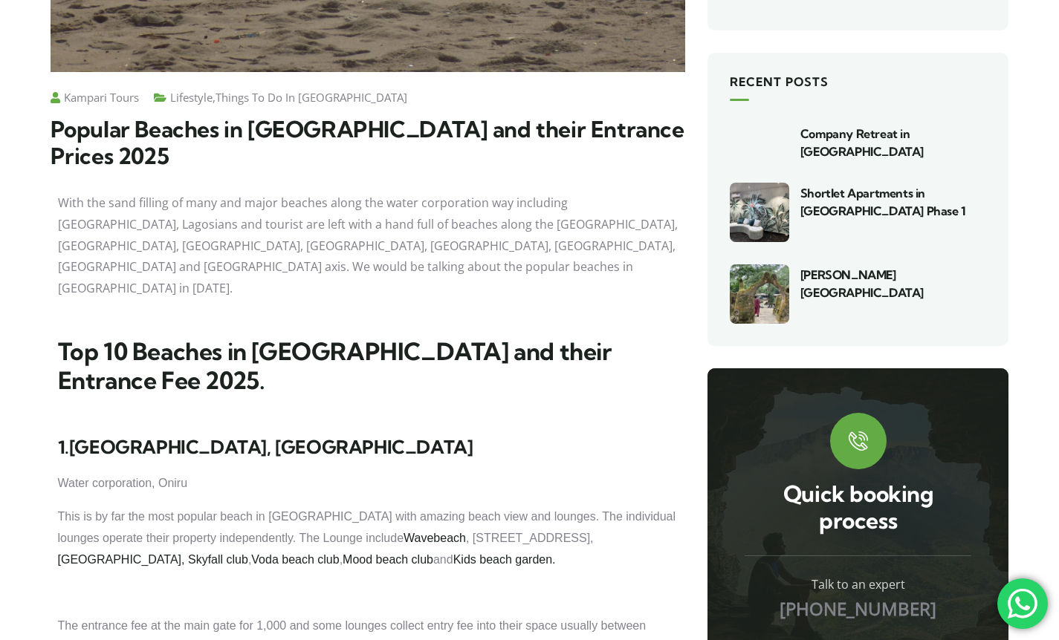 This screenshot has height=640, width=1059. I want to click on a: Kids beach garden., so click(504, 559).